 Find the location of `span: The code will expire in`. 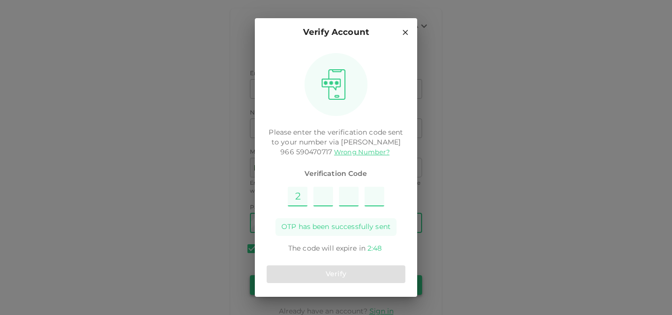

span: The code will expire in is located at coordinates (327, 249).